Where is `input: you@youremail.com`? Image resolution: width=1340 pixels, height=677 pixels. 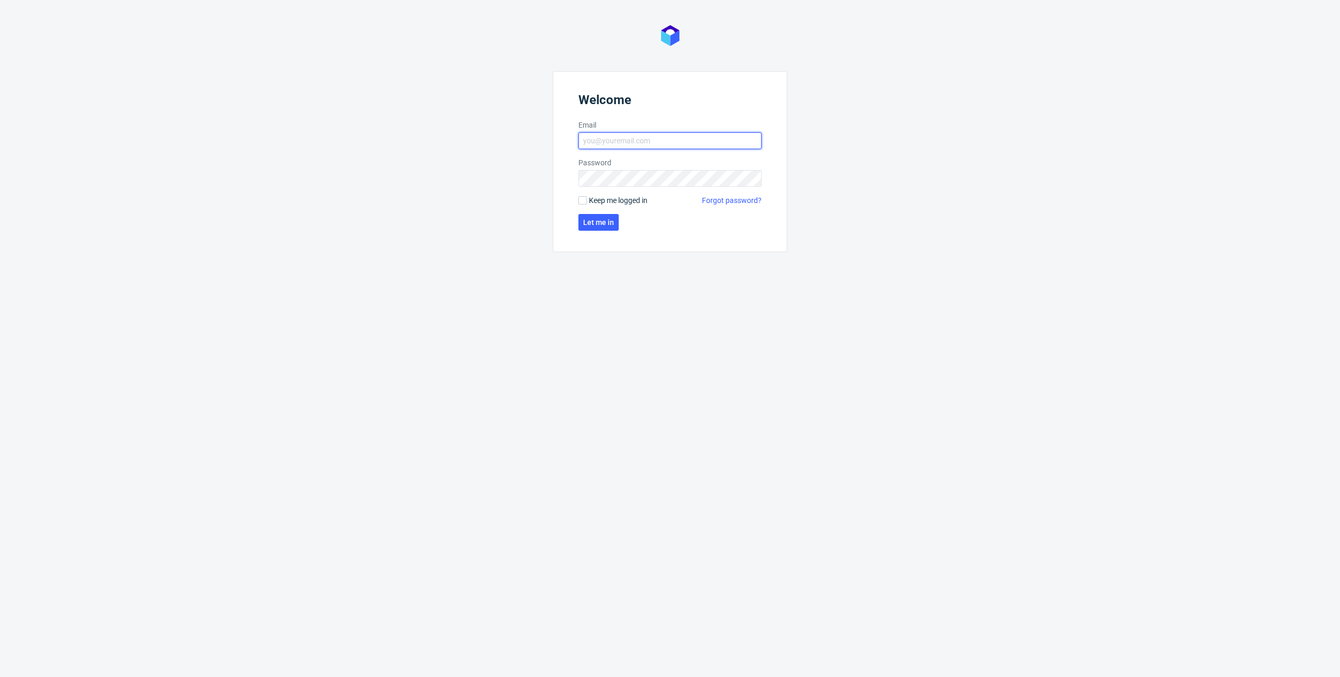
input: you@youremail.com is located at coordinates (670, 141).